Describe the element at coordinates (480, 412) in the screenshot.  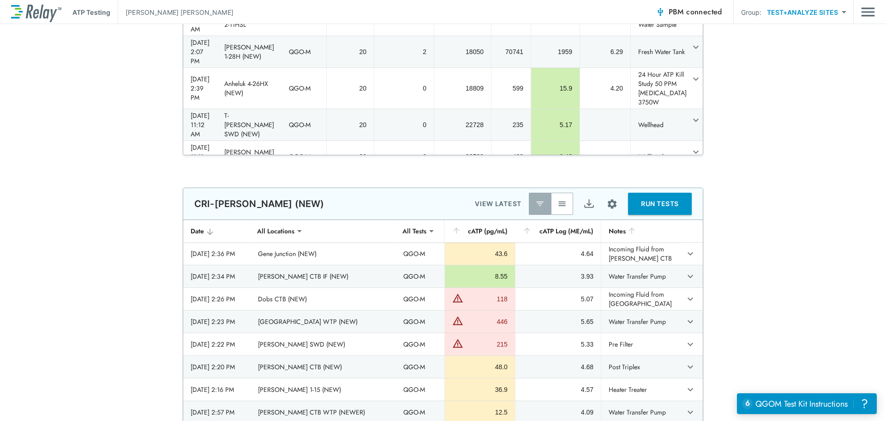
I see `div: 12.5` at that location.